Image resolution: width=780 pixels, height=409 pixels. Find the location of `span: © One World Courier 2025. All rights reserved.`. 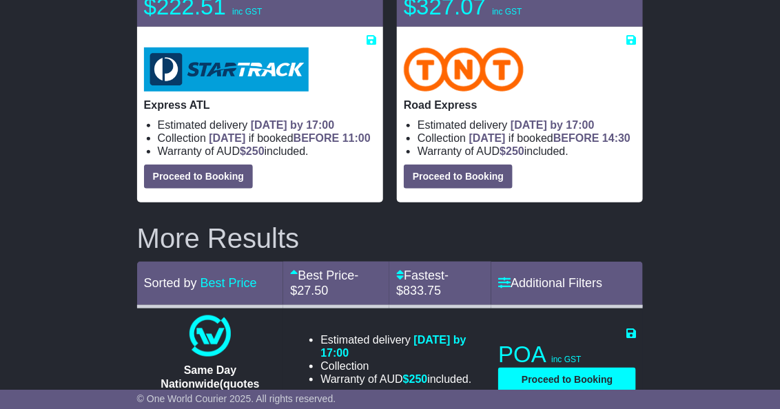

span: © One World Courier 2025. All rights reserved. is located at coordinates (236, 399).